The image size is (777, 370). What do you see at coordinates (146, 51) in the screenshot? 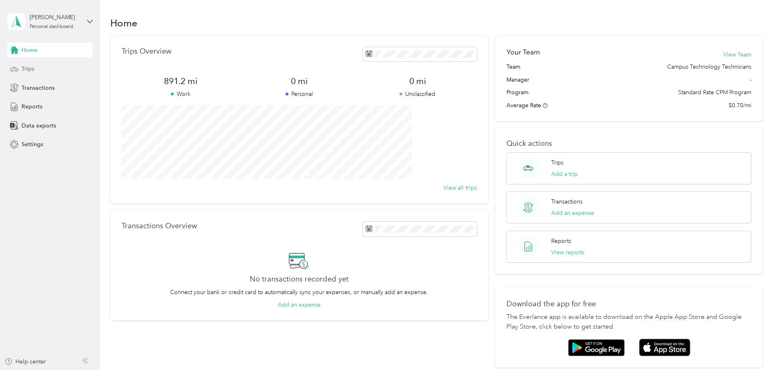
I see `p: Trips Overview` at bounding box center [146, 51].